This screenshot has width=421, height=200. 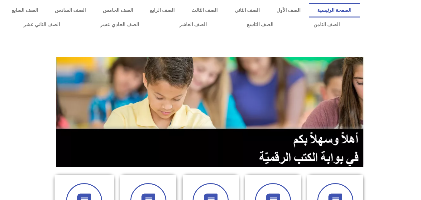 I want to click on a: الصف السابع, so click(x=25, y=10).